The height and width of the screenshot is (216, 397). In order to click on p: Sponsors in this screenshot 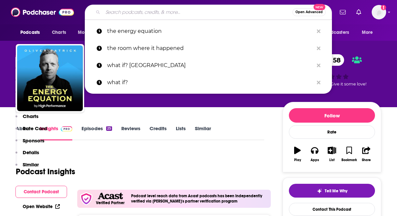, I will do `click(34, 141)`.